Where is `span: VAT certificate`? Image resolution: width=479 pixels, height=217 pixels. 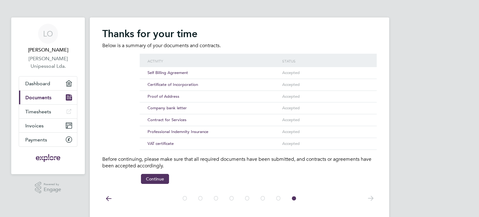 span: VAT certificate is located at coordinates (161, 143).